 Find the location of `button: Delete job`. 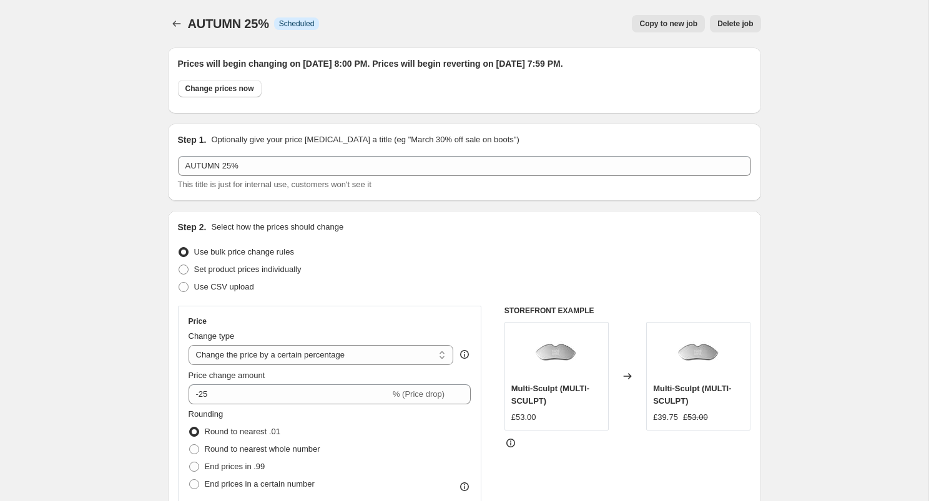

button: Delete job is located at coordinates (735, 24).